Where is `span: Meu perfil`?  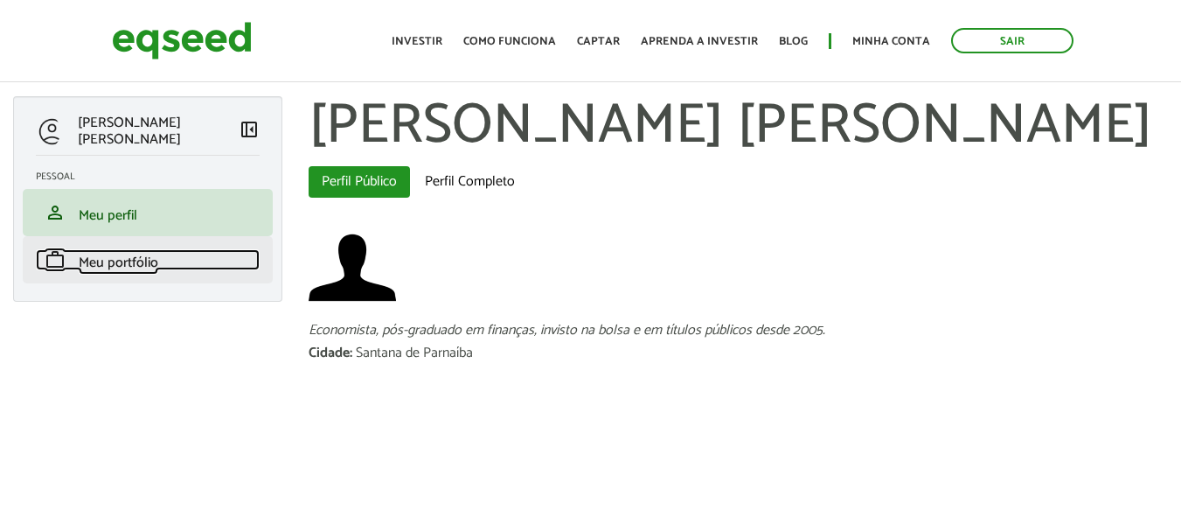 span: Meu perfil is located at coordinates (108, 215).